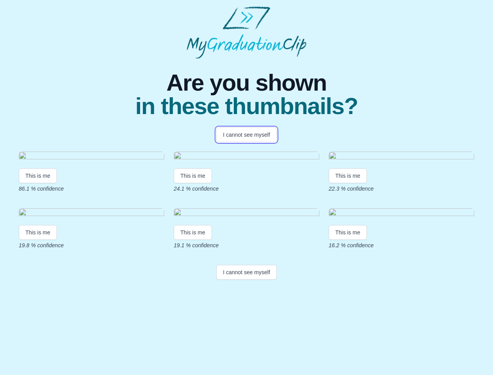 The image size is (493, 375). What do you see at coordinates (401, 157) in the screenshot?
I see `img: 1f3b0c0578210b732613e0078ed2cb8b1d8b71b1.gif` at bounding box center [401, 157].